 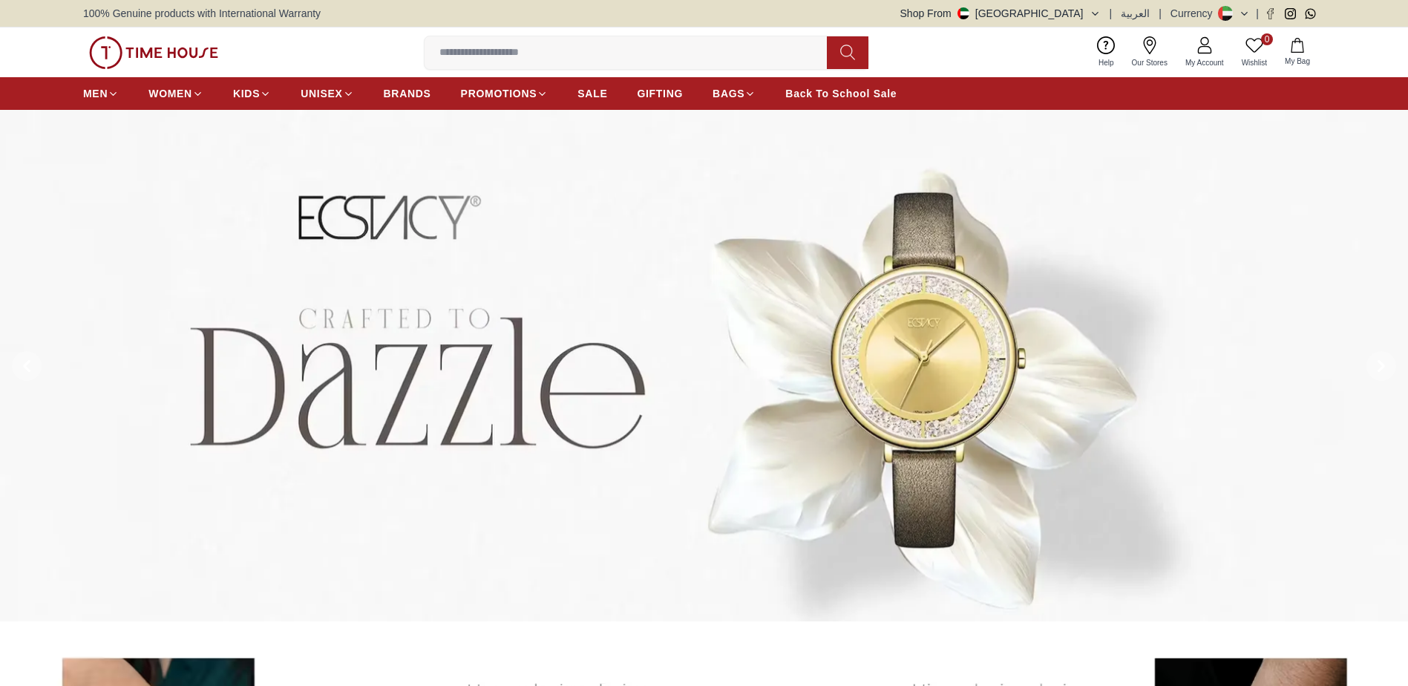 What do you see at coordinates (1255, 62) in the screenshot?
I see `span: Wishlist` at bounding box center [1255, 62].